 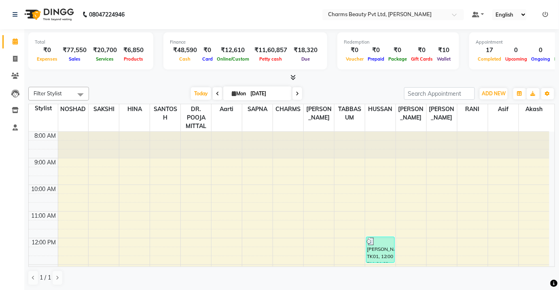 What do you see at coordinates (233, 59) in the screenshot?
I see `span: Online/Custom` at bounding box center [233, 59].